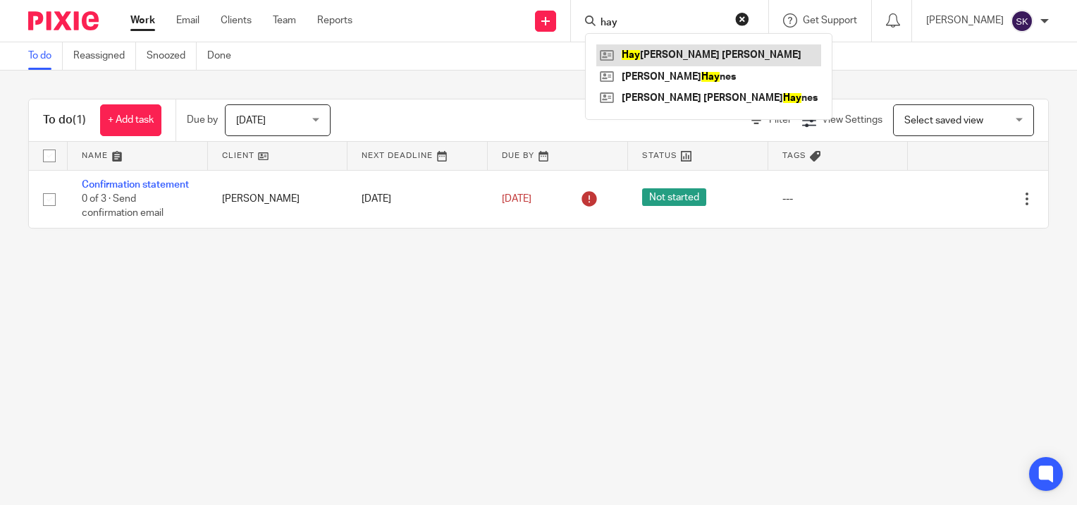  I want to click on img: svg%3E, so click(1022, 21).